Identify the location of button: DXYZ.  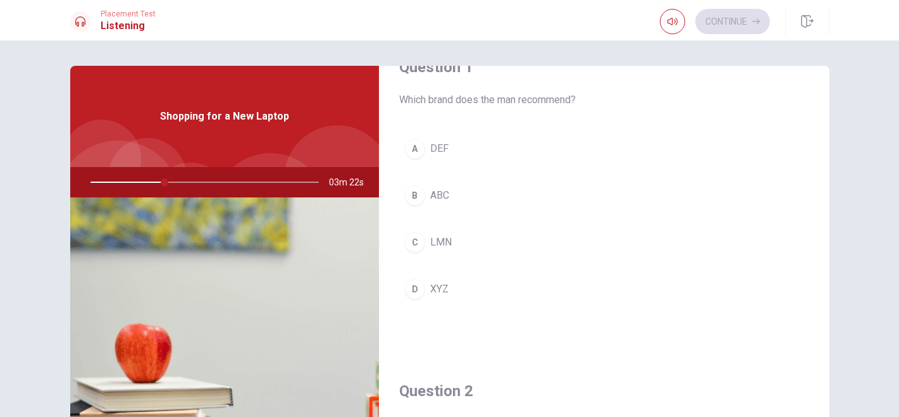
(604, 289).